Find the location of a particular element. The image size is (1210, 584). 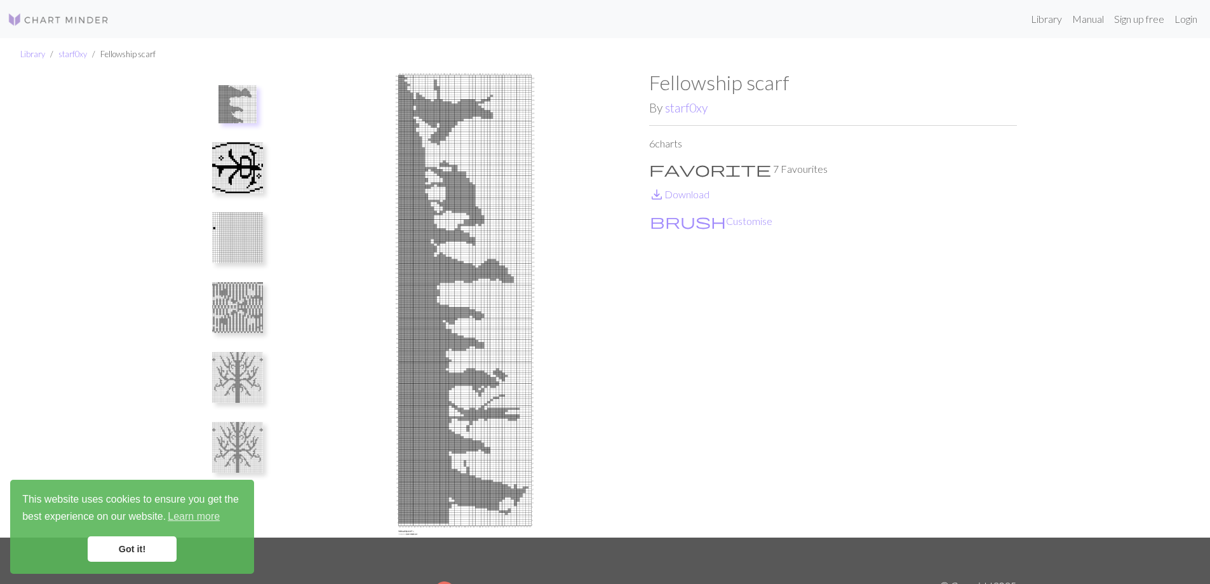

img: Reverse JRRT.png is located at coordinates (238, 307).